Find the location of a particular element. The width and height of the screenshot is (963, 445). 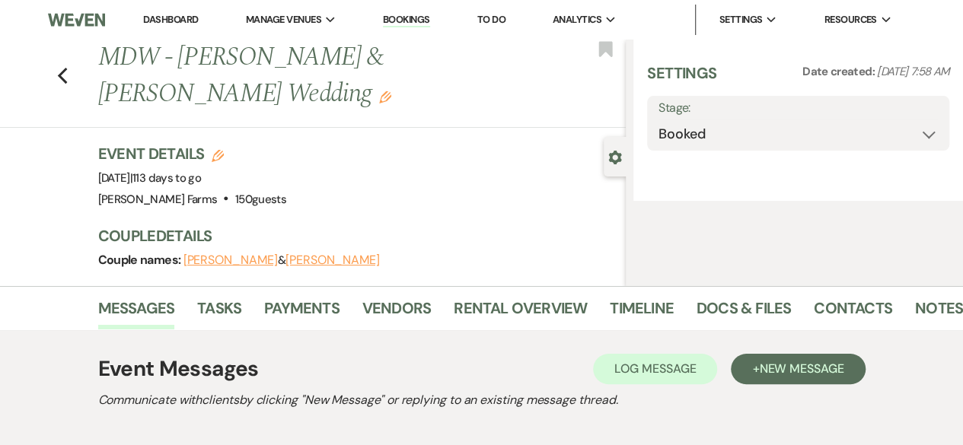

span: Manage Venues is located at coordinates (283, 20).